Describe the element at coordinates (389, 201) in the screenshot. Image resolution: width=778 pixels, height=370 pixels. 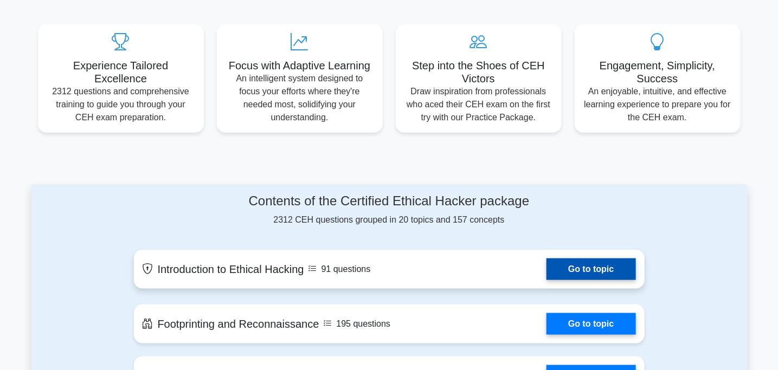
I see `h4: Contents of the Certified Ethical Hacker package` at that location.